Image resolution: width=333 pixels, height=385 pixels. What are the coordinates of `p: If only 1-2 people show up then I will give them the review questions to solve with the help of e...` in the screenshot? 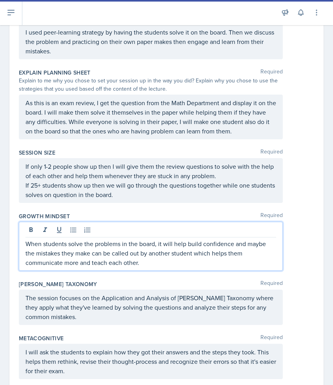 It's located at (151, 171).